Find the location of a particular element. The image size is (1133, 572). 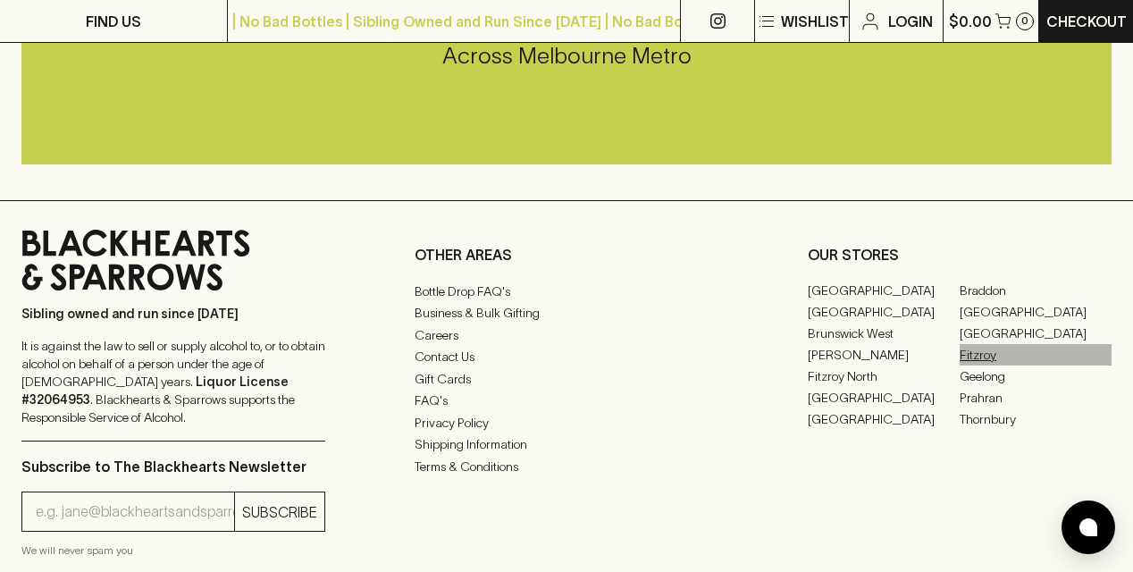

p: SUBSCRIBE is located at coordinates (280, 512).